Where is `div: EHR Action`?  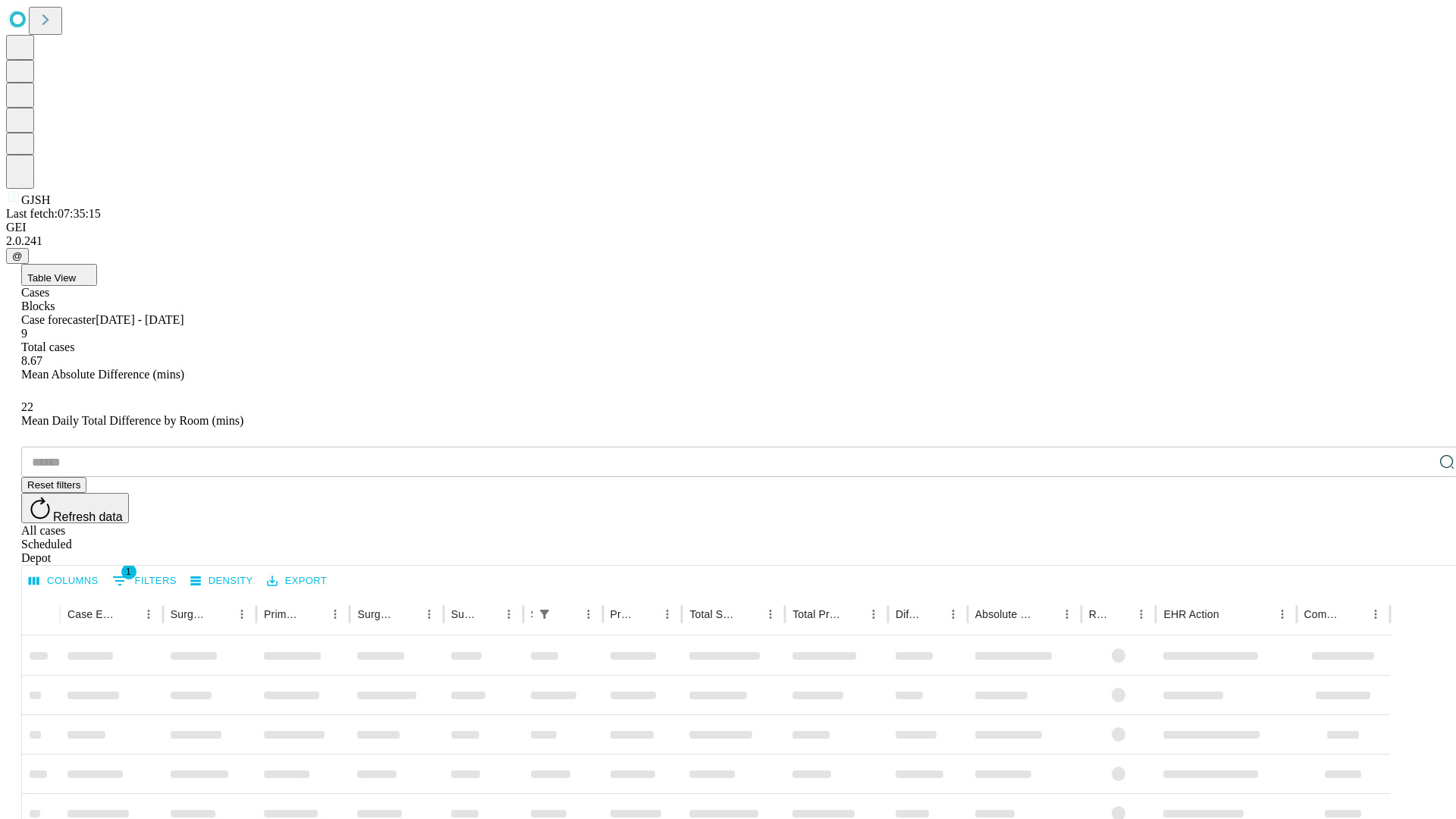 div: EHR Action is located at coordinates (1191, 614).